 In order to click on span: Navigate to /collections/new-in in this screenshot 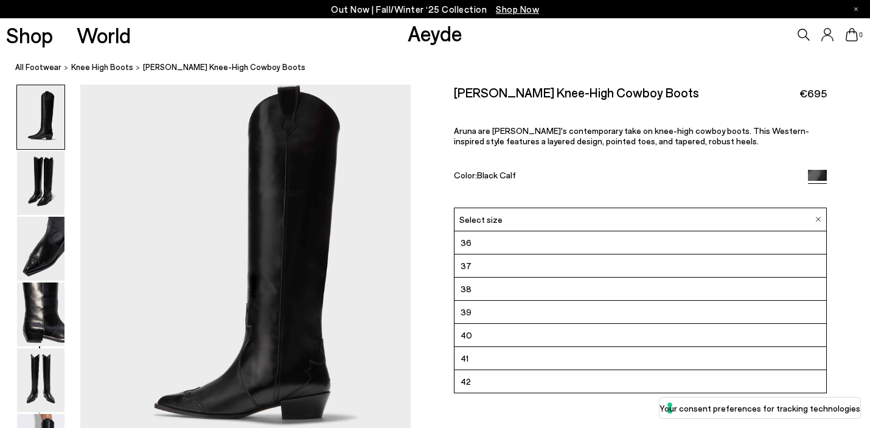, I will do `click(517, 9)`.